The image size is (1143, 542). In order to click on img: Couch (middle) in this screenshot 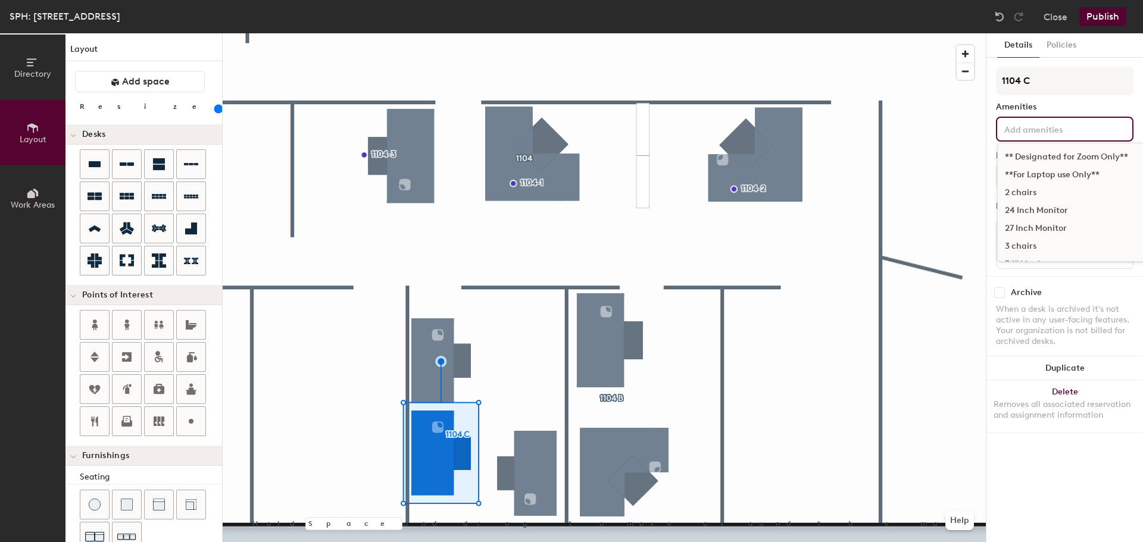, I will do `click(159, 505)`.